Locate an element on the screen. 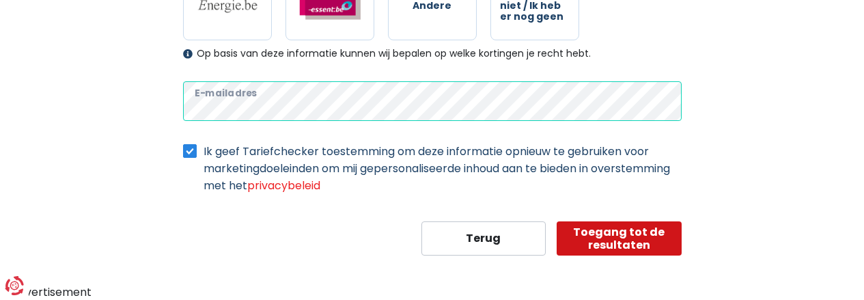 This screenshot has width=864, height=300. label: Ik geef Tariefchecker toestemming om deze informatie opnieuw te gebruiken voor marketingdoeleinde... is located at coordinates (443, 168).